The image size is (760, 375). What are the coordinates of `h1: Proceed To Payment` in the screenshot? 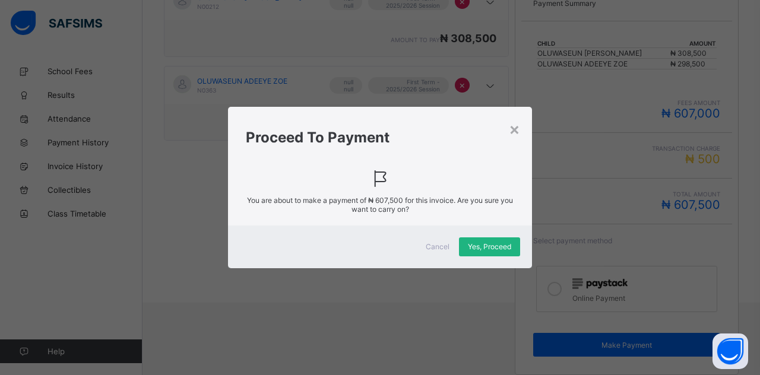 It's located at (380, 137).